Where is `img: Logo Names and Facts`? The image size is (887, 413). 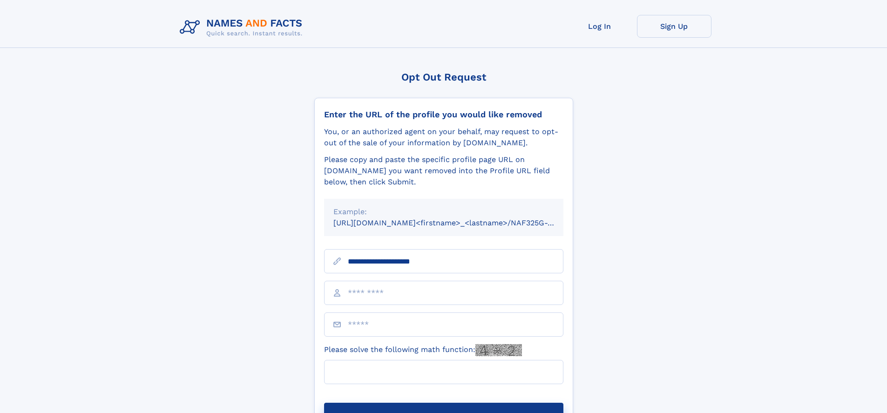 img: Logo Names and Facts is located at coordinates (243, 27).